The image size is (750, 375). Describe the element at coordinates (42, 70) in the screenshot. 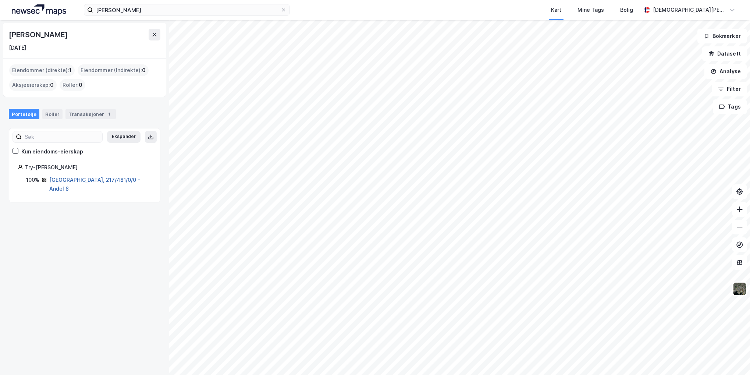

I see `div: Eiendommer (direkte) :` at that location.